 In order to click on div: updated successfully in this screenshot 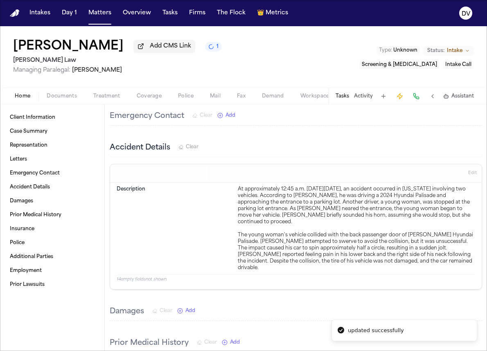, I will do `click(376, 330)`.